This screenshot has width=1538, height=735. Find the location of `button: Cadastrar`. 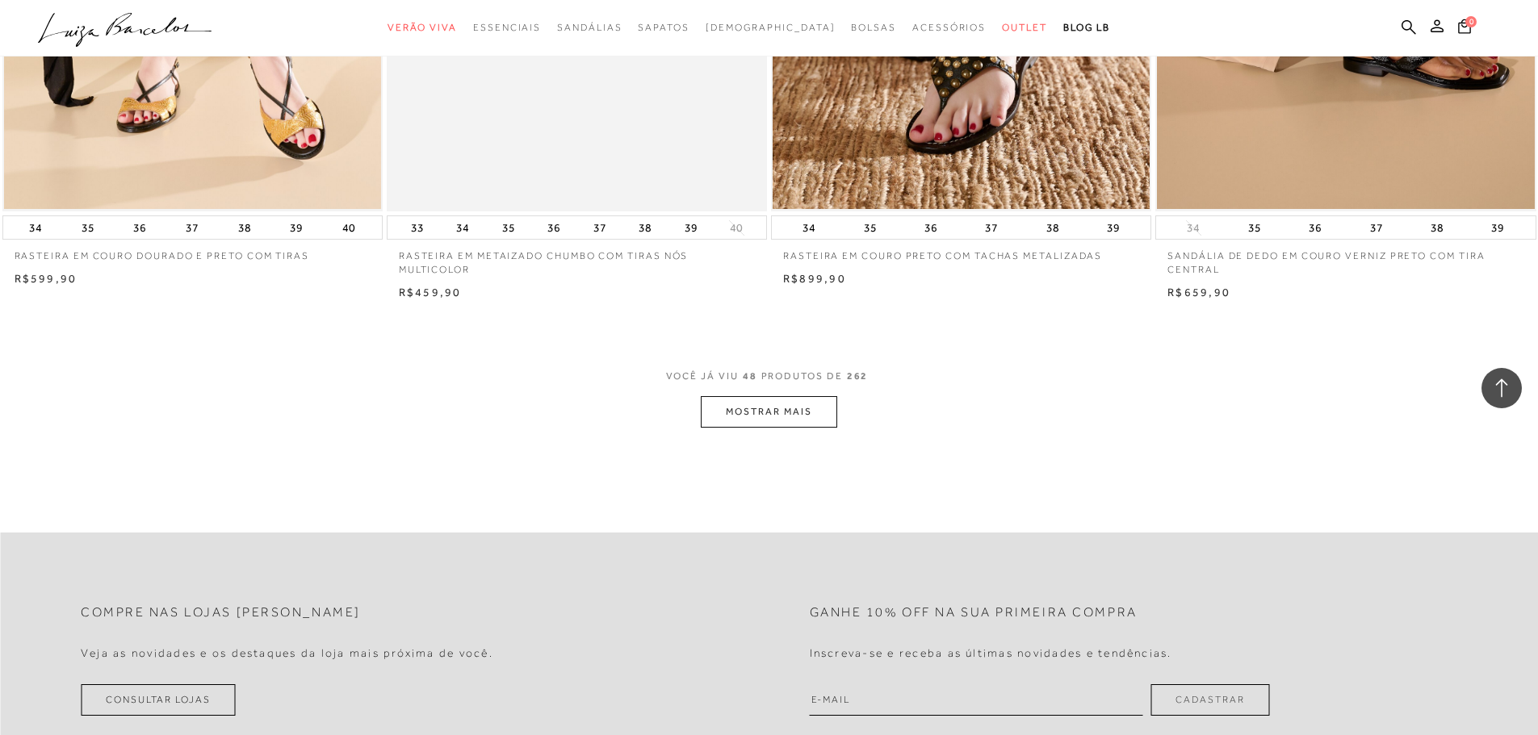

button: Cadastrar is located at coordinates (1209, 700).